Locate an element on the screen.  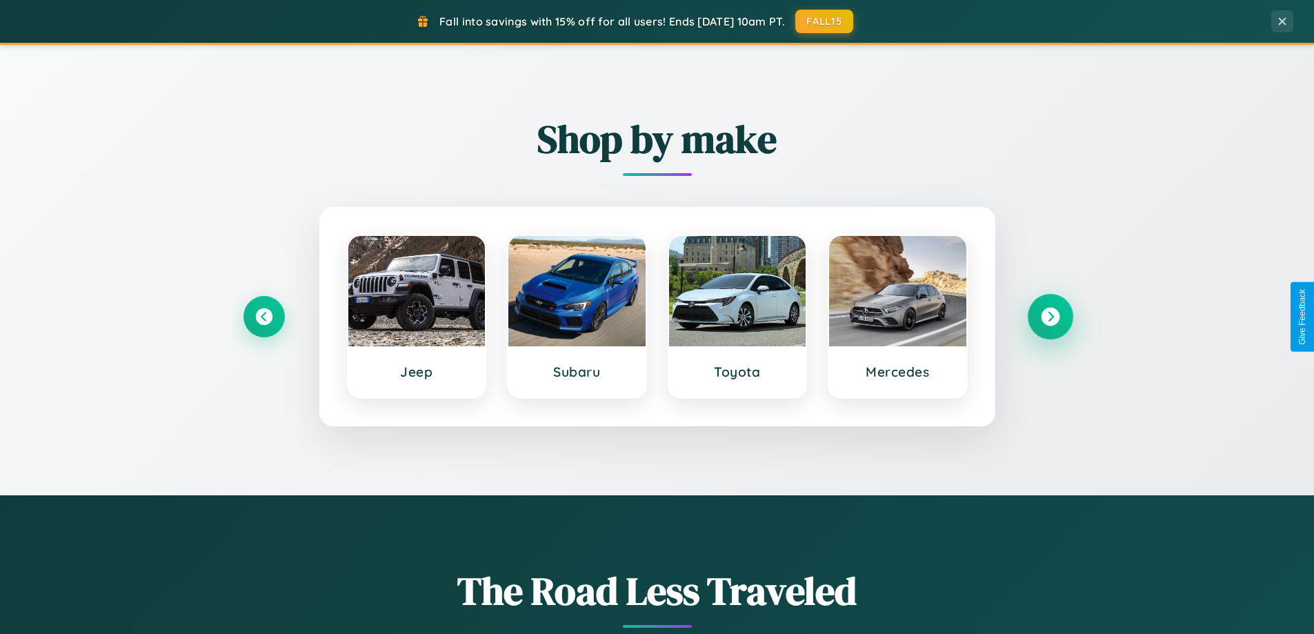
h3: Subaru is located at coordinates (577, 372).